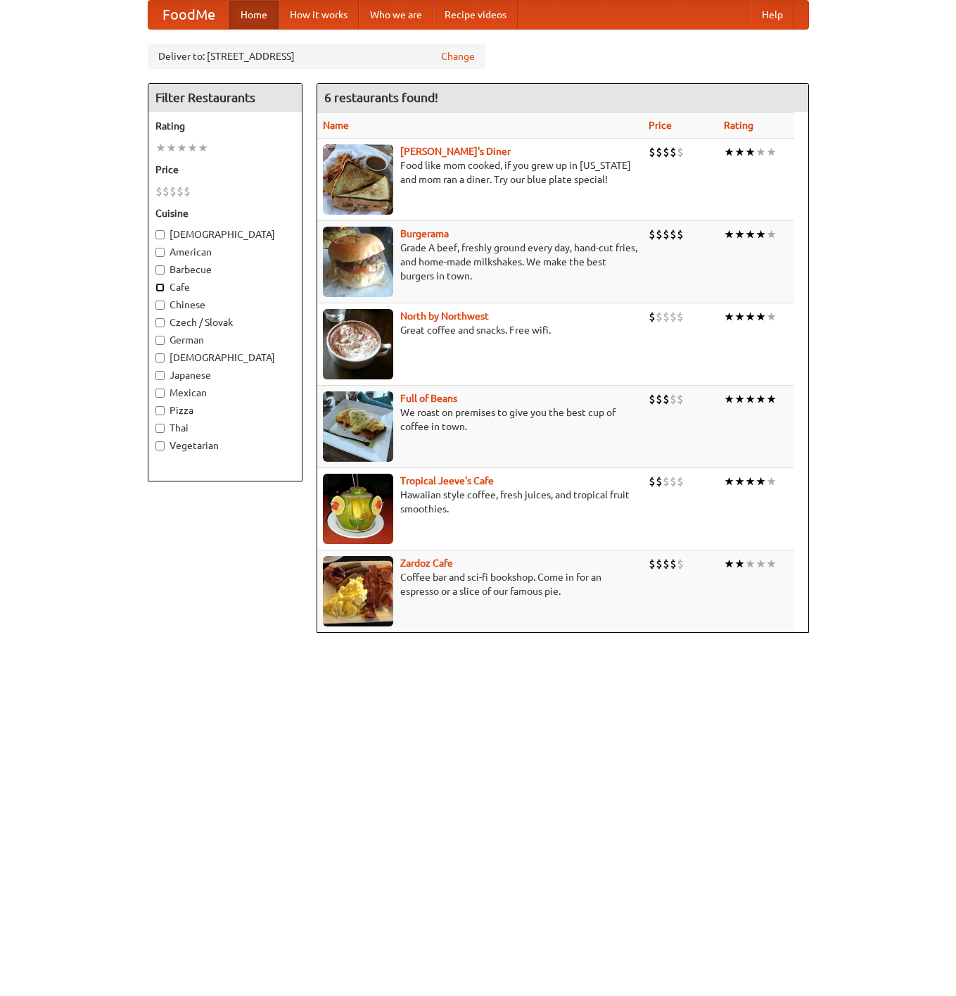  What do you see at coordinates (160, 269) in the screenshot?
I see `input: Barbecue` at bounding box center [160, 269].